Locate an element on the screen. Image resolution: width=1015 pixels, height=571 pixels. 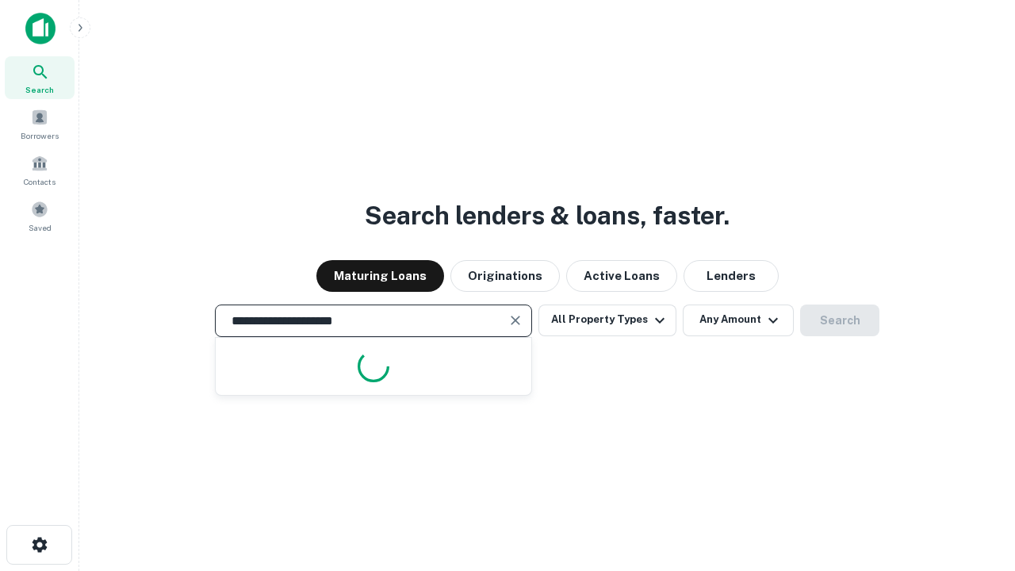
button: Any Amount is located at coordinates (739, 320).